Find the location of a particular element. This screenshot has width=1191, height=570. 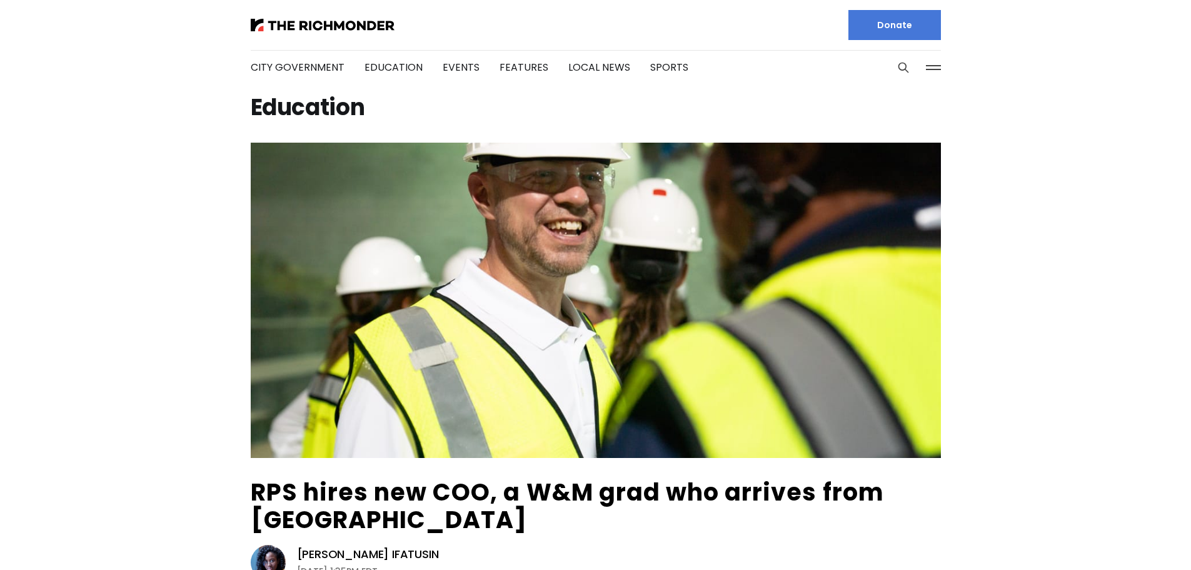

img: RPS hires new COO, a W&M grad who arrives from Indianapolis is located at coordinates (596, 300).